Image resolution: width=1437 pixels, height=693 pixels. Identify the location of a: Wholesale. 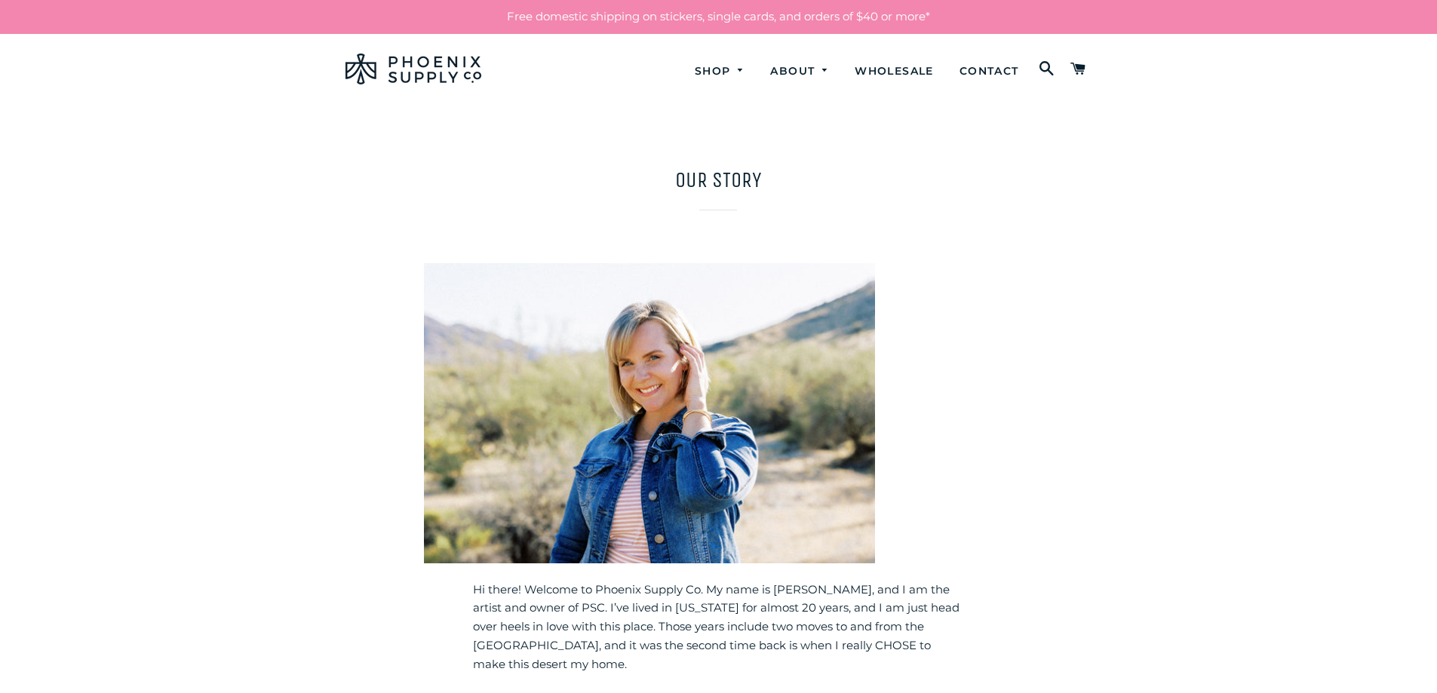
(894, 71).